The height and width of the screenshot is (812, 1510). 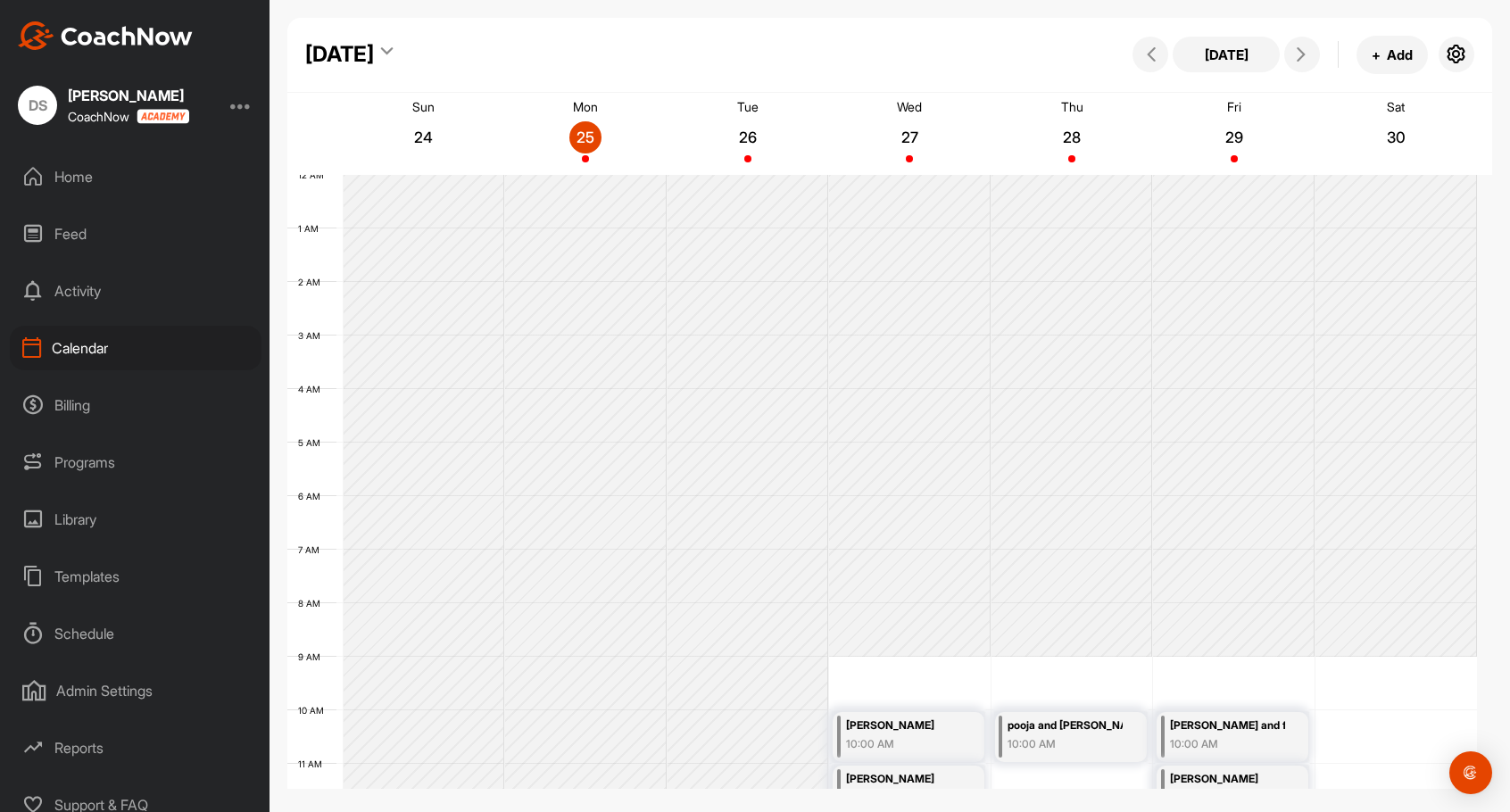 I want to click on div: 6 AM, so click(x=313, y=495).